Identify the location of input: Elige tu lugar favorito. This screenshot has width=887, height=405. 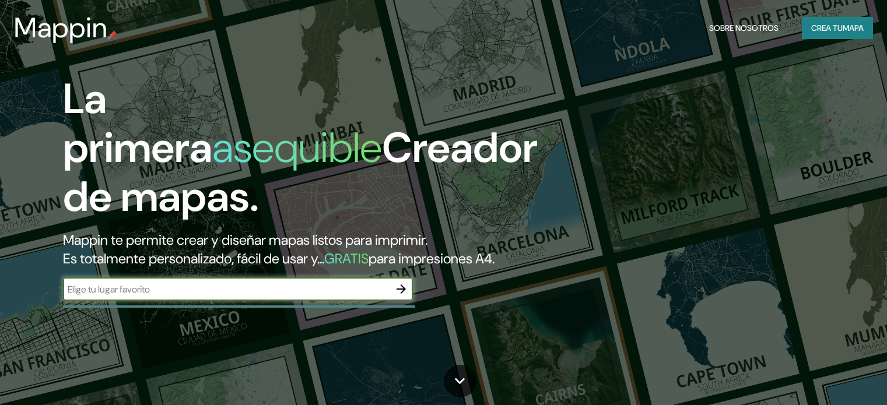
(226, 289).